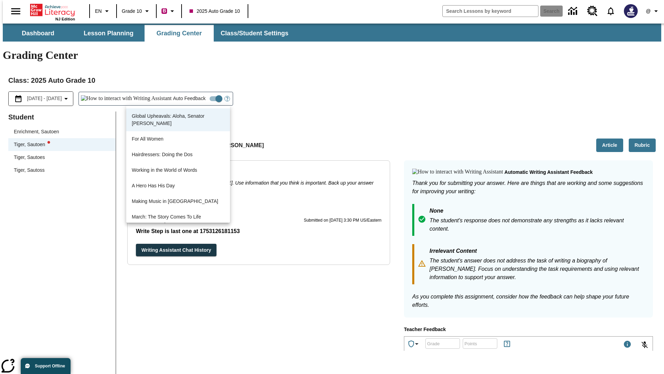 This screenshot has height=374, width=664. What do you see at coordinates (162, 154) in the screenshot?
I see `p: Hairdressers: Doing the Dos` at bounding box center [162, 154].